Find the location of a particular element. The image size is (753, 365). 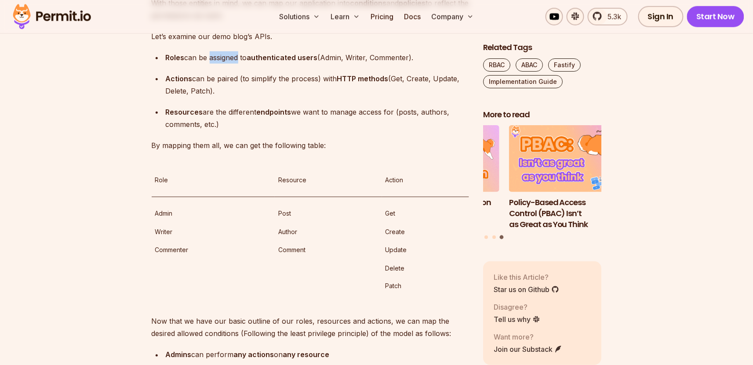

a: Star us on Github is located at coordinates (526, 290).